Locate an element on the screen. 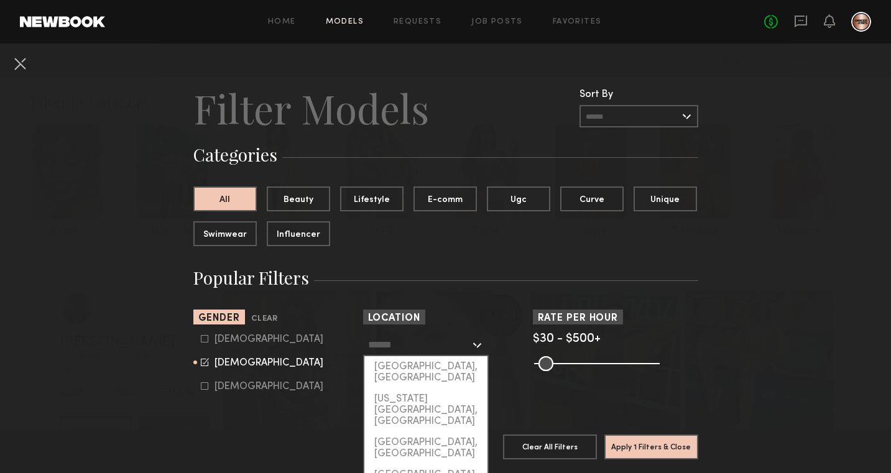 The image size is (891, 473). span: Gender is located at coordinates (219, 318).